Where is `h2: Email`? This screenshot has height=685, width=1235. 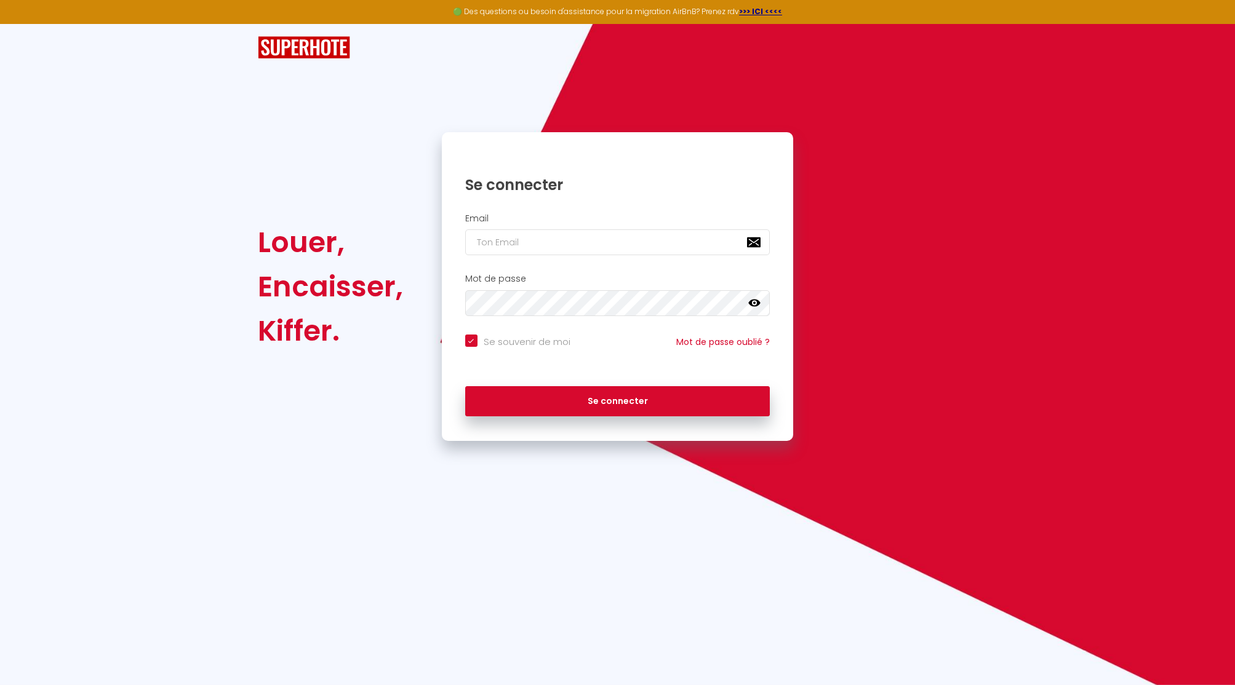
h2: Email is located at coordinates (618, 218).